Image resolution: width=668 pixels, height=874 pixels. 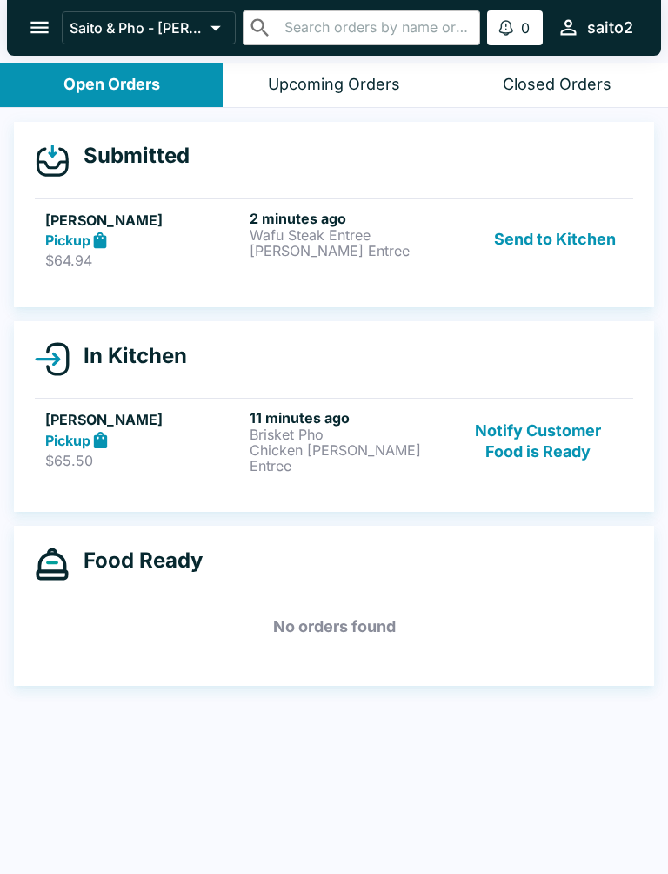 What do you see at coordinates (557, 84) in the screenshot?
I see `div: Closed Orders` at bounding box center [557, 84].